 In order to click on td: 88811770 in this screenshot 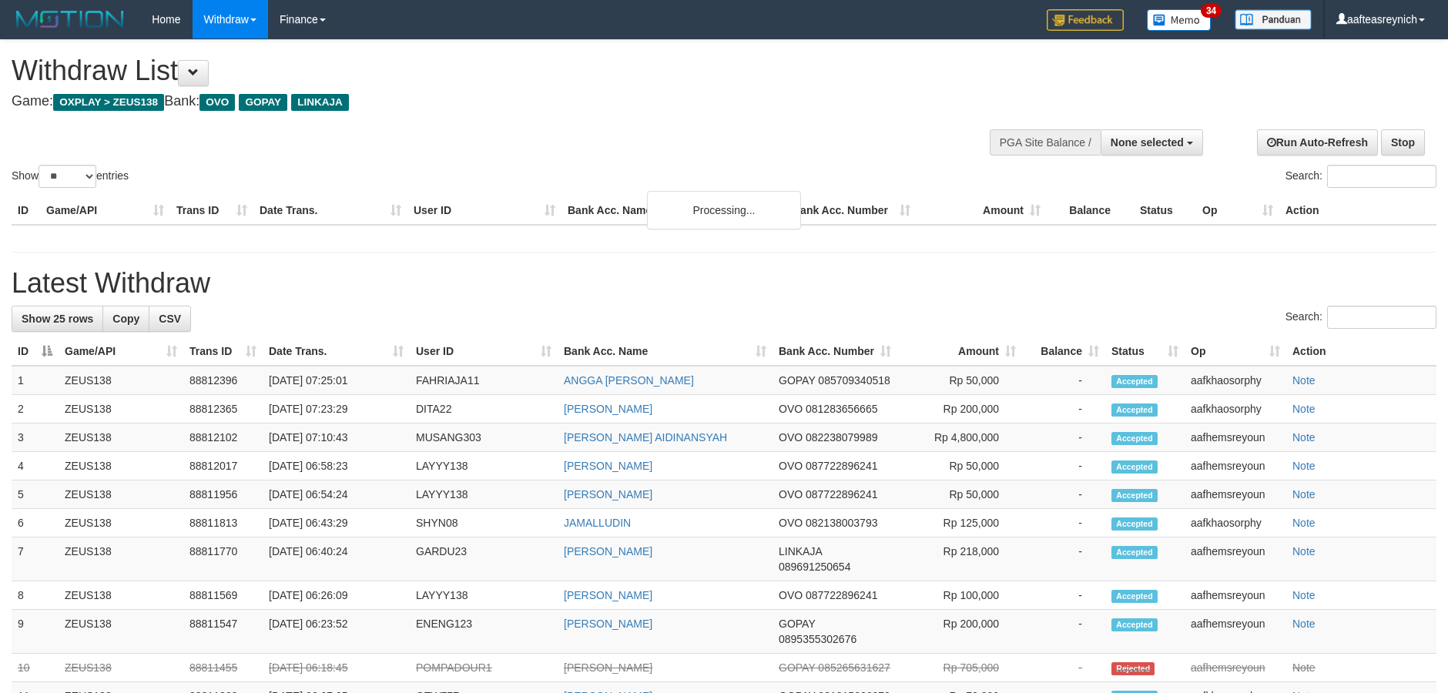, I will do `click(223, 559)`.